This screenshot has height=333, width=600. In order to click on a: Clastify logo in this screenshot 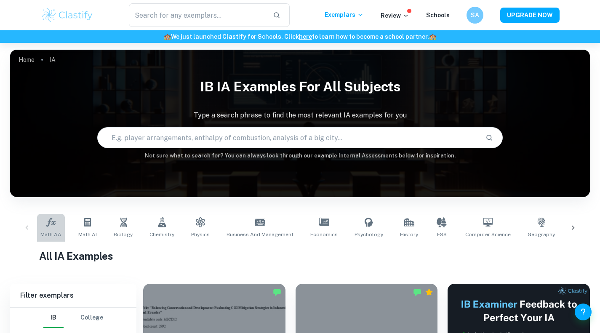, I will do `click(67, 15)`.